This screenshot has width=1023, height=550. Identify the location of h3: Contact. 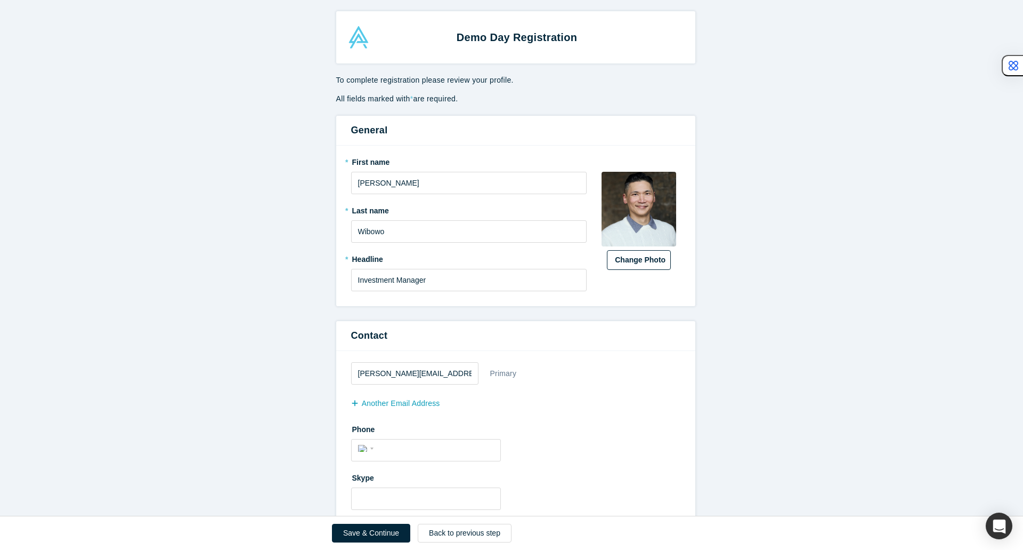
(516, 335).